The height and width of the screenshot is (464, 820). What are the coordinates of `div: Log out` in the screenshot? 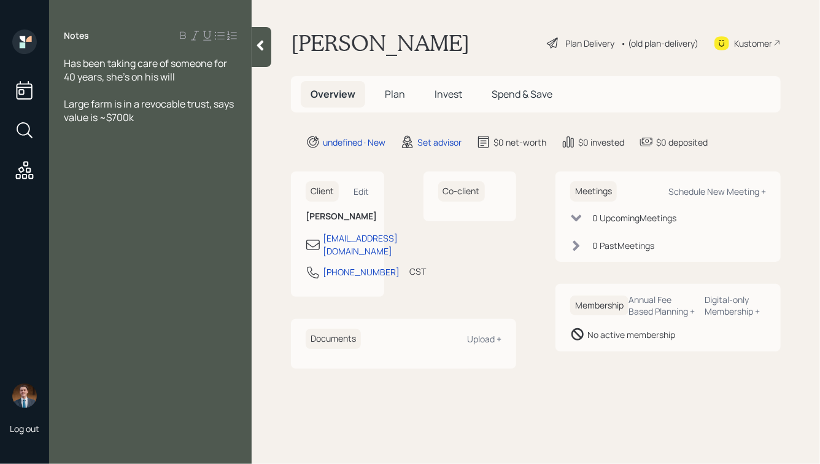 It's located at (25, 428).